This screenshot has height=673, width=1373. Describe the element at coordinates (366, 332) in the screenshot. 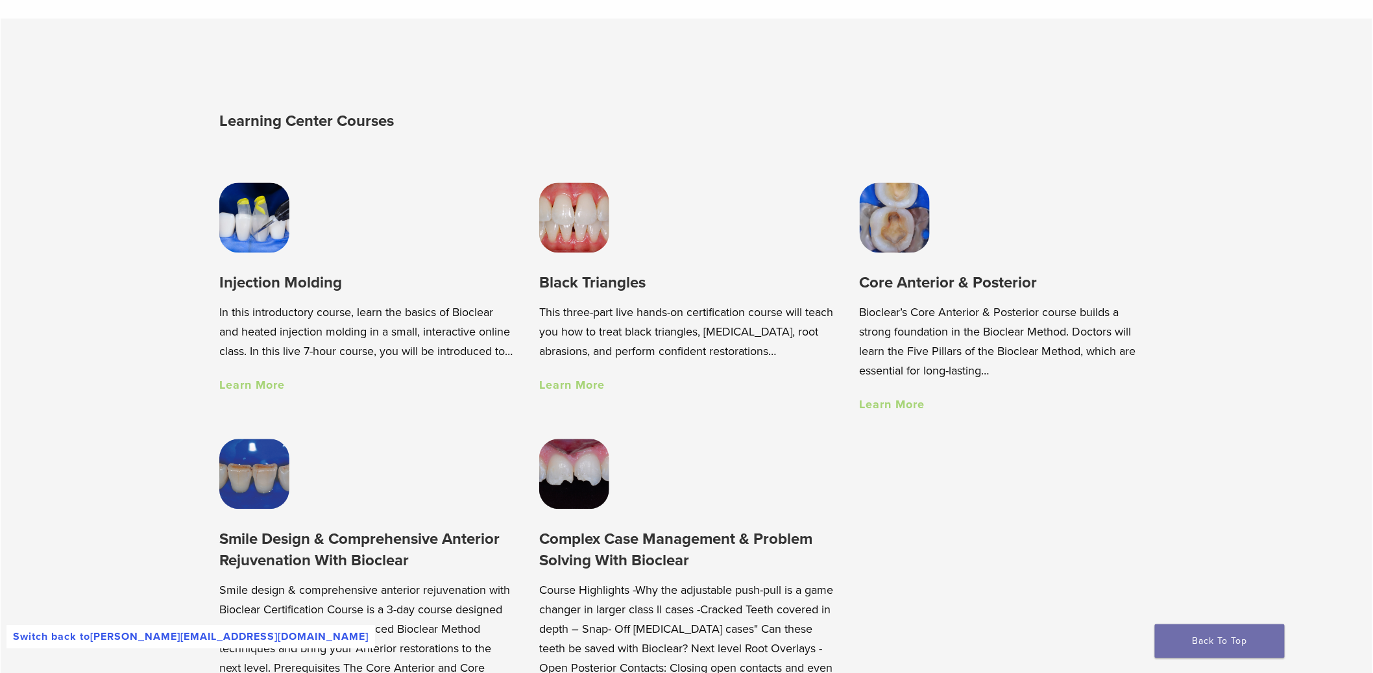

I see `p: In this introductory course, learn the basics of Bioclear and heated injection molding in a small...` at that location.